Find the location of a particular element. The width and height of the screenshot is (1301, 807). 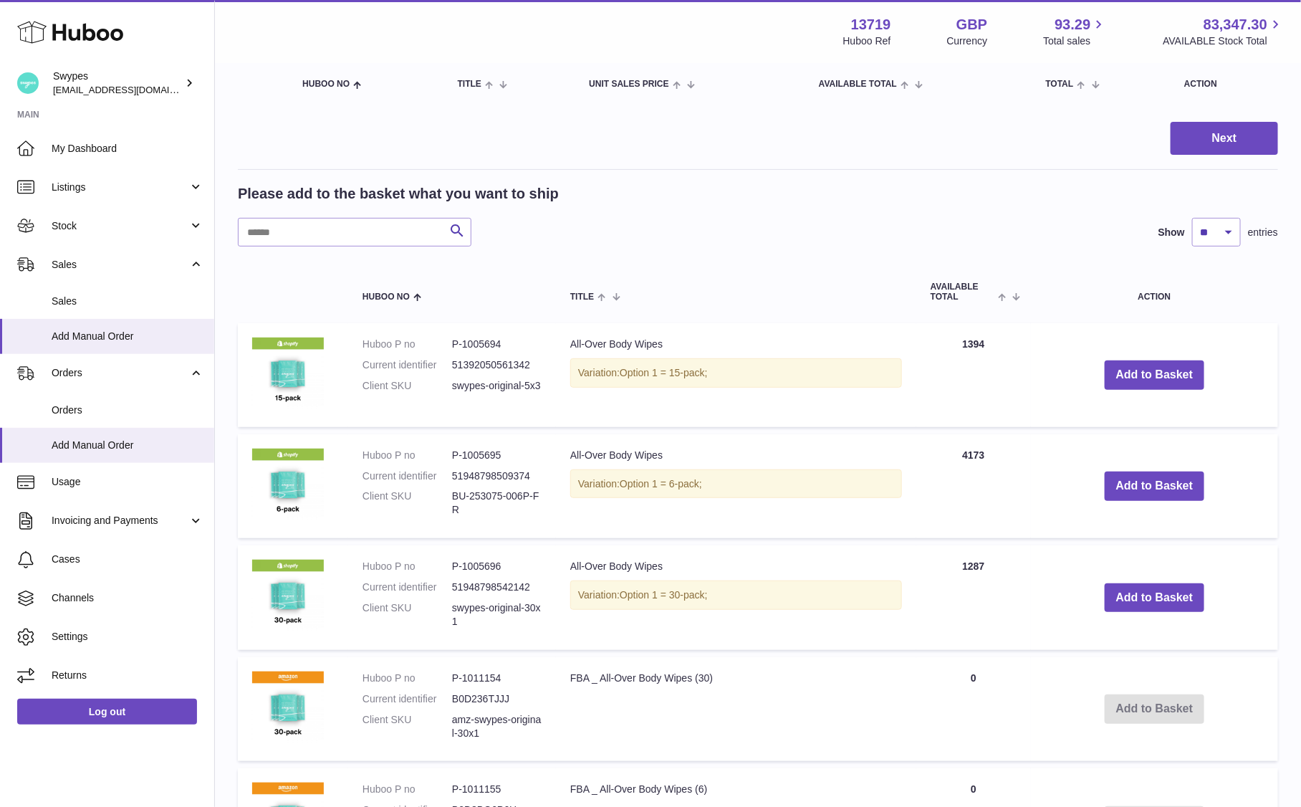

strong: 13719 is located at coordinates (871, 24).